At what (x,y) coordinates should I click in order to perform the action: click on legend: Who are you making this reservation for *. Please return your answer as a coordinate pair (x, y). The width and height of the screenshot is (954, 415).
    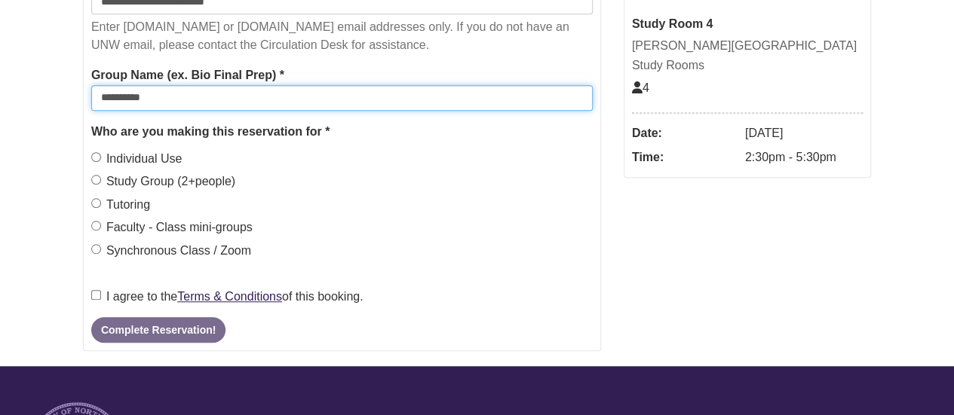
    Looking at the image, I should click on (342, 132).